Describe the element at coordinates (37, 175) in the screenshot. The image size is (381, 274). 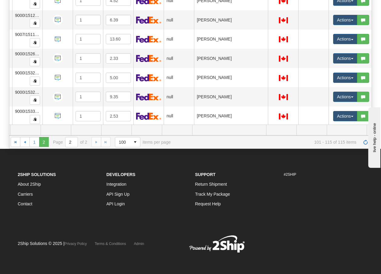
I see `strong: 2Ship Solutions` at that location.